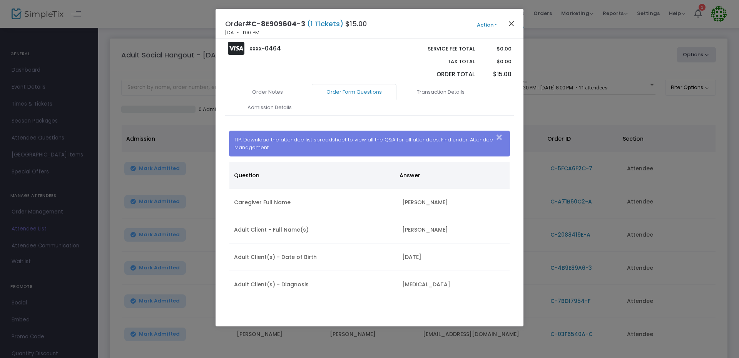 Image resolution: width=739 pixels, height=358 pixels. Describe the element at coordinates (487, 25) in the screenshot. I see `button: Action` at that location.